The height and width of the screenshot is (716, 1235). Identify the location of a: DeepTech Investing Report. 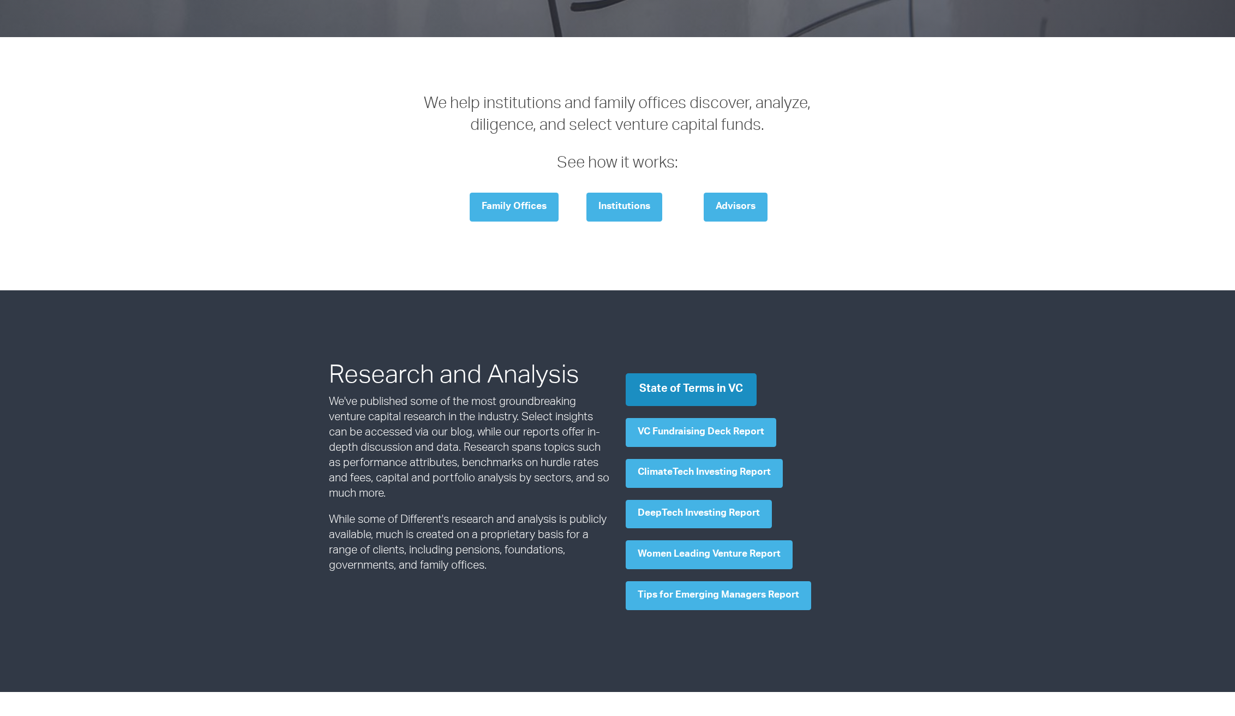
(699, 514).